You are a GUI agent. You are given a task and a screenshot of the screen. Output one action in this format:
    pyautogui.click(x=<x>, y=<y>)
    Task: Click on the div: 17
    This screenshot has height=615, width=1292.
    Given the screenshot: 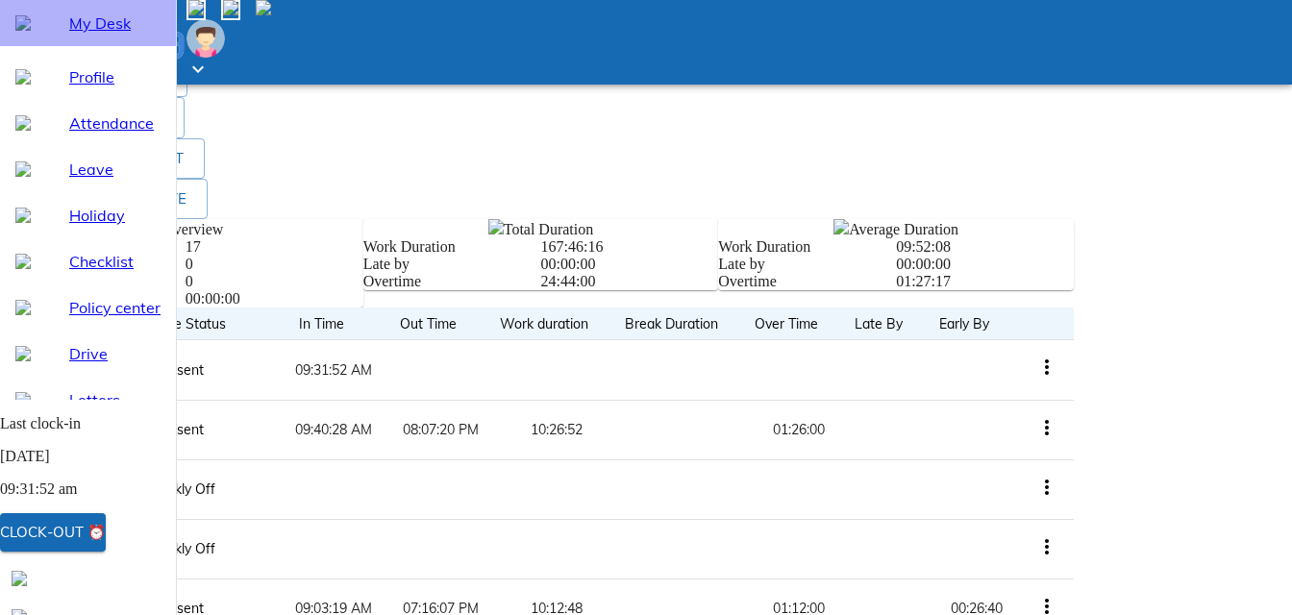 What is the action you would take?
    pyautogui.click(x=274, y=247)
    